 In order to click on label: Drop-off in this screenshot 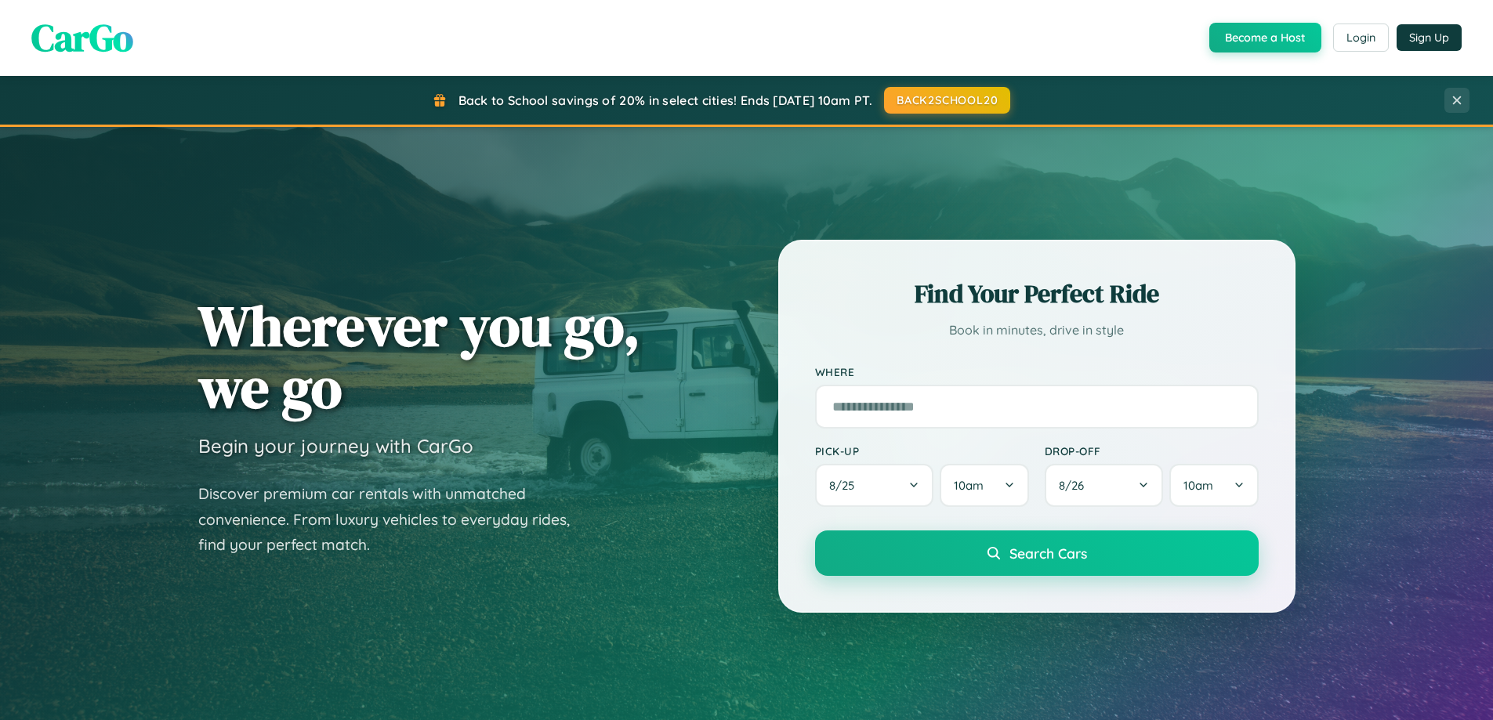, I will do `click(1151, 451)`.